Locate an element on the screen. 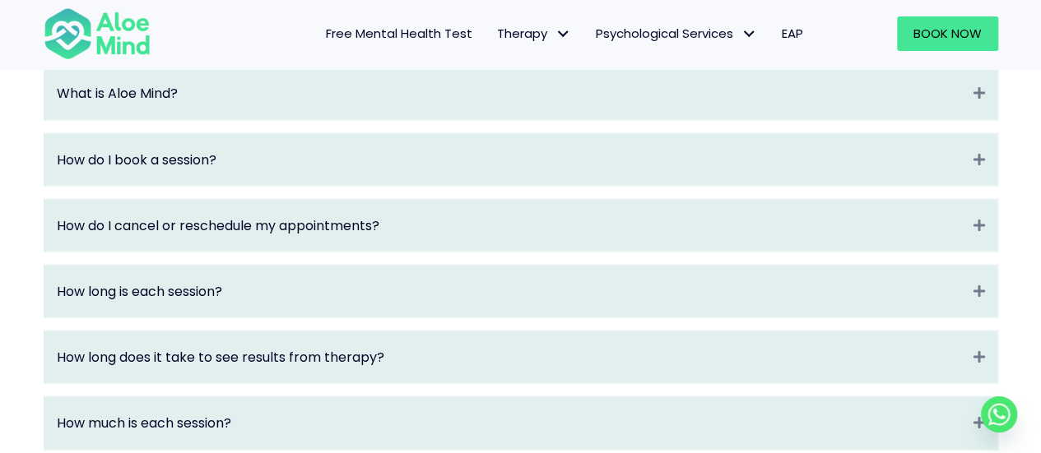  a: How long does it take to see results from therapy? is located at coordinates (511, 357).